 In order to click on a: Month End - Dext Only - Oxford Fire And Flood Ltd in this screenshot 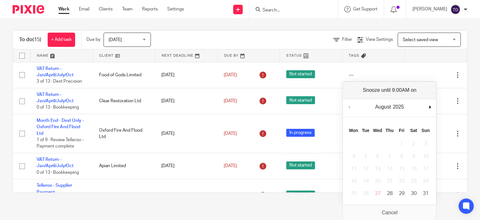, I will do `click(60, 127)`.